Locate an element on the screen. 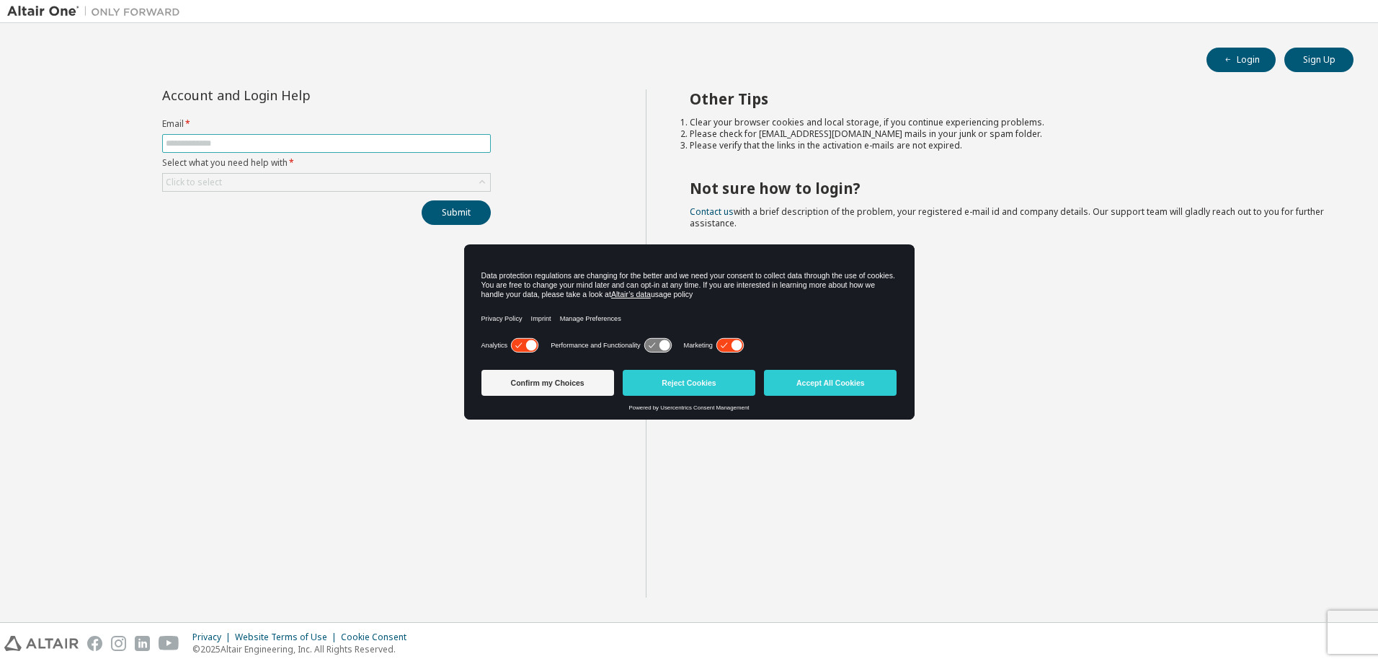 The height and width of the screenshot is (664, 1378). button: Sign Up is located at coordinates (1319, 60).